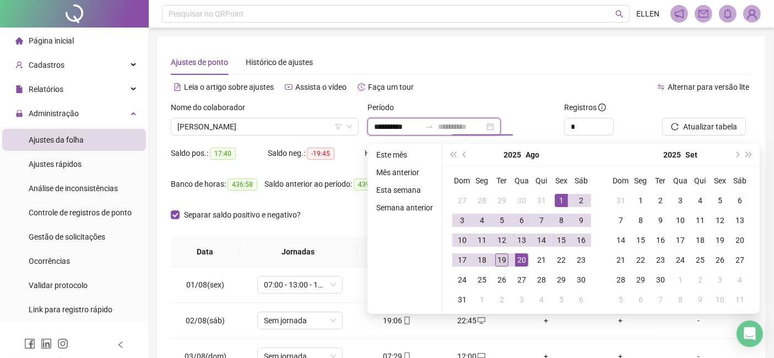 The height and width of the screenshot is (358, 774). Describe the element at coordinates (740, 220) in the screenshot. I see `td: 2025-09-13` at that location.